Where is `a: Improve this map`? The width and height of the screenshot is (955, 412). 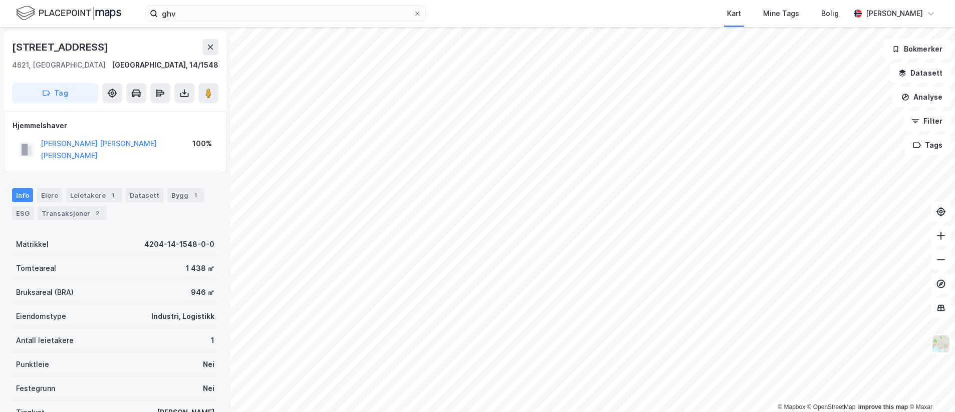 a: Improve this map is located at coordinates (883, 407).